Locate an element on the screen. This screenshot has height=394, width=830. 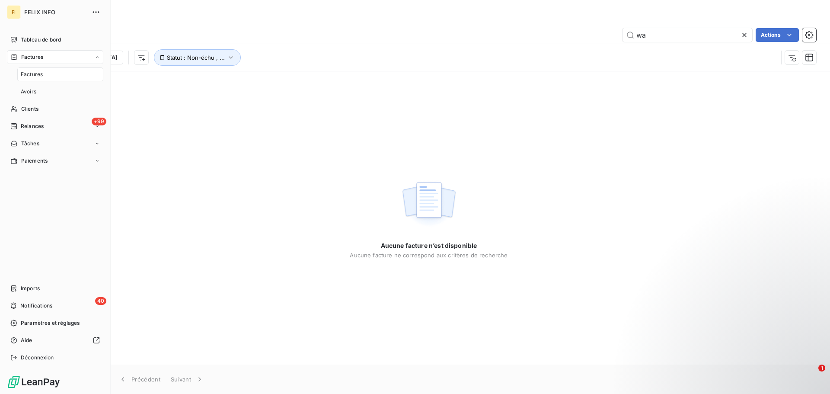
span: Statut : Non-échu , ... is located at coordinates (196, 58).